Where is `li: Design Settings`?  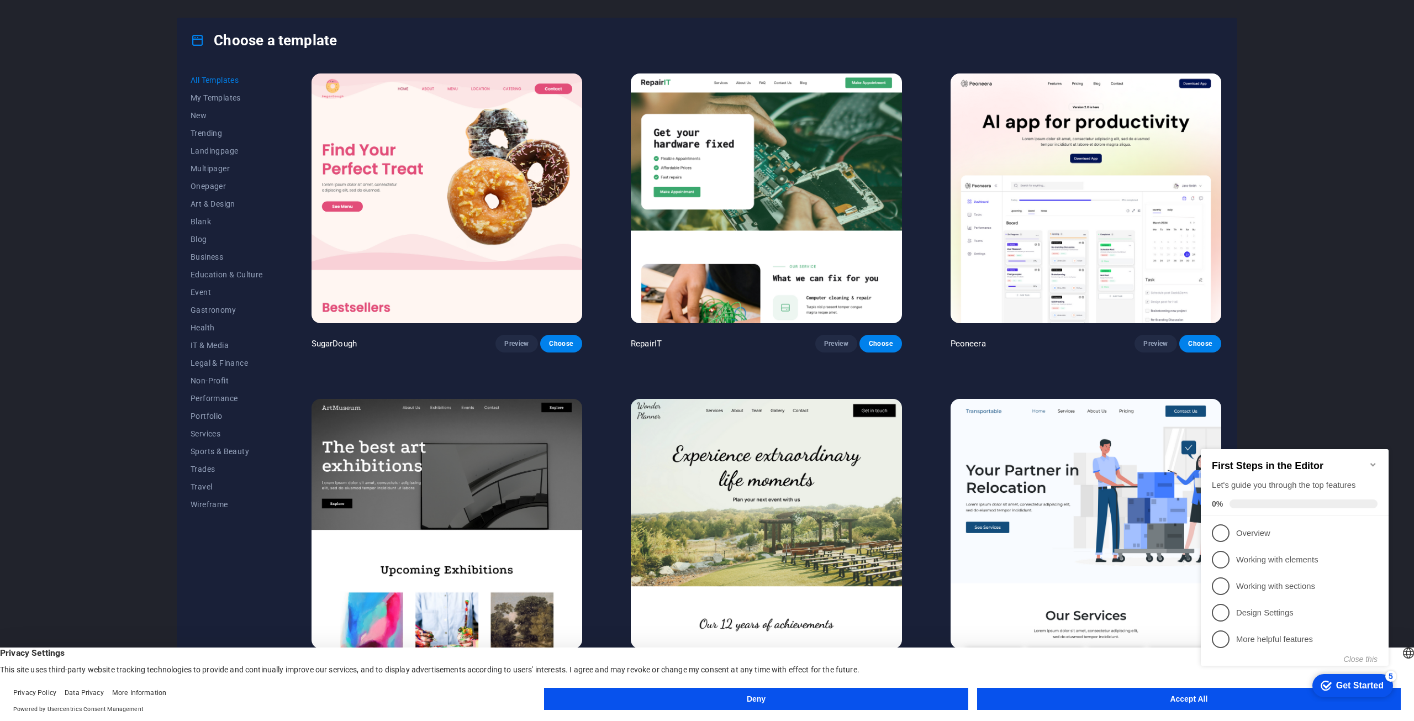
li: Design Settings is located at coordinates (98, 178).